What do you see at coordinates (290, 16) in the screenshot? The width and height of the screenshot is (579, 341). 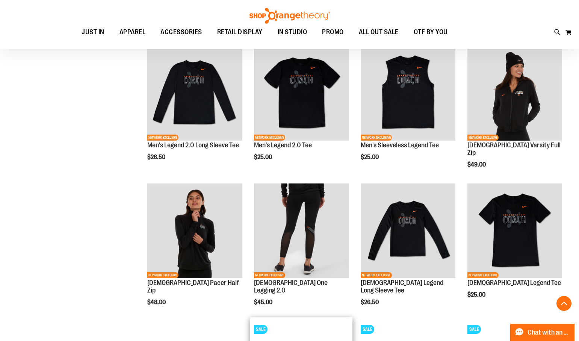 I see `img: Shop Orangetheory` at bounding box center [290, 16].